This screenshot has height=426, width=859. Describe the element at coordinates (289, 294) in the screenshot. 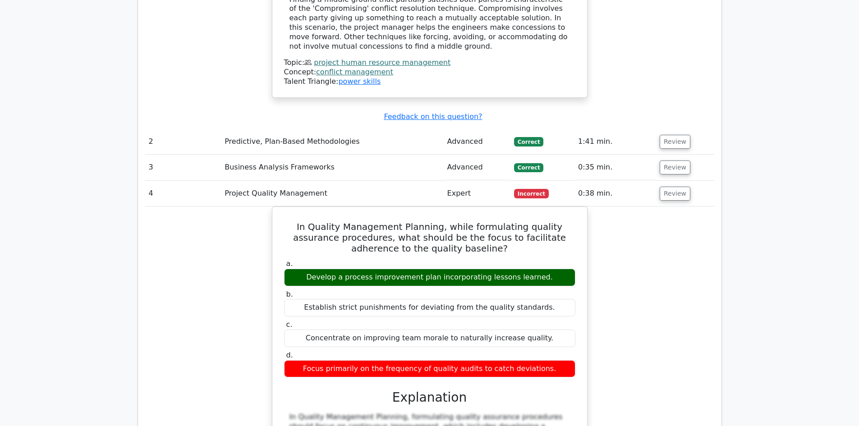

I see `span: b.` at that location.